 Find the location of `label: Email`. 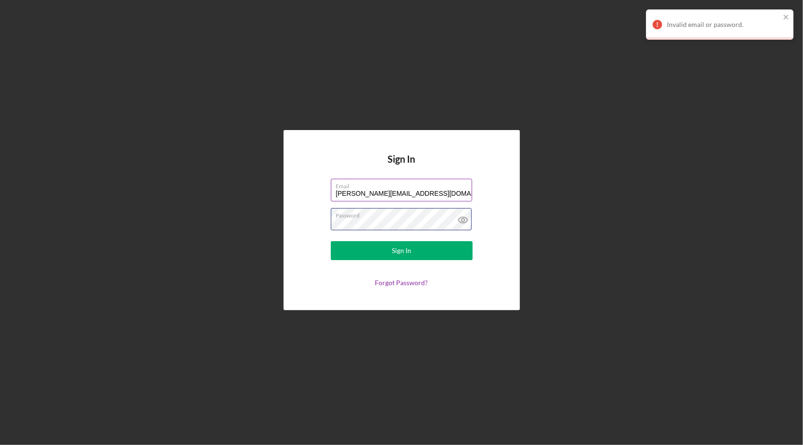

label: Email is located at coordinates (404, 184).